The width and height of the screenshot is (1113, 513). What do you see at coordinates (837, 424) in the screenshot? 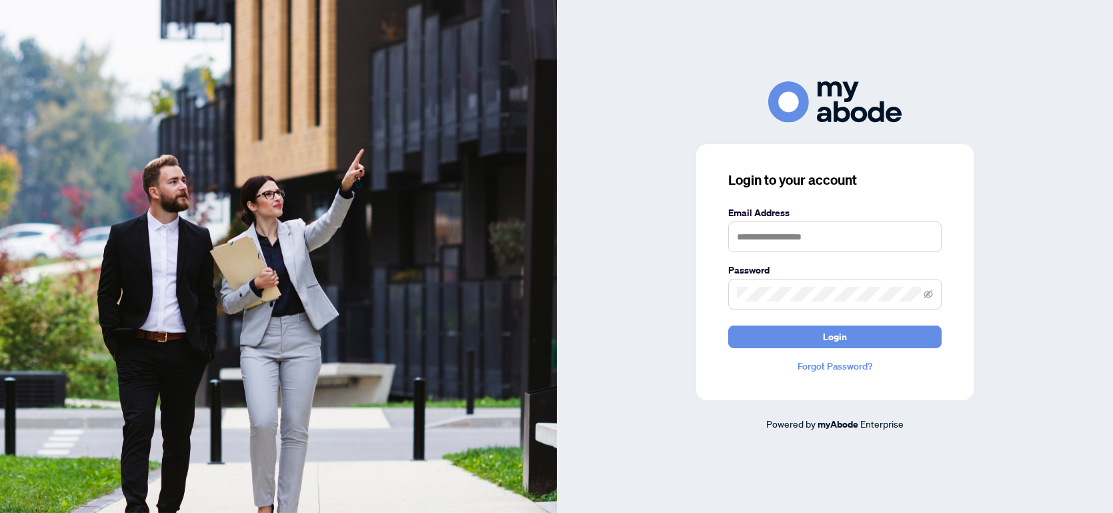
I see `a: myAbode` at bounding box center [837, 424].